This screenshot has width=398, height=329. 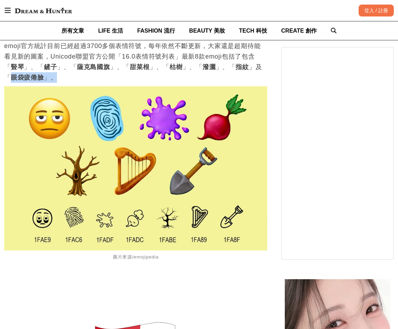 What do you see at coordinates (139, 67) in the screenshot?
I see `strong: 甜菜根` at bounding box center [139, 67].